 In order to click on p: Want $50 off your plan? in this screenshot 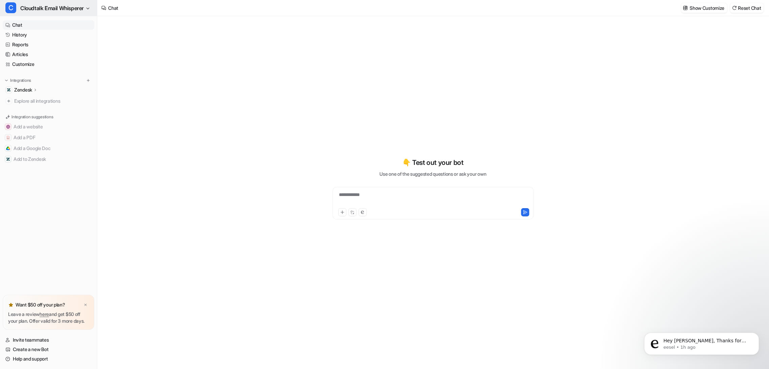, I will do `click(40, 305)`.